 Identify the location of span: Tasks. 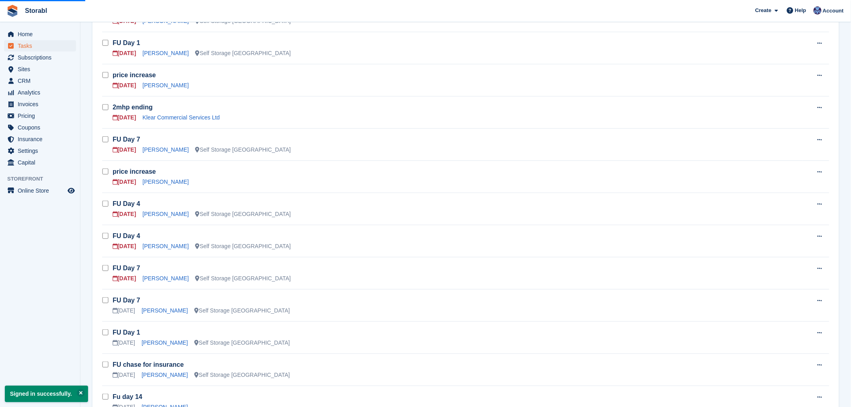
(42, 46).